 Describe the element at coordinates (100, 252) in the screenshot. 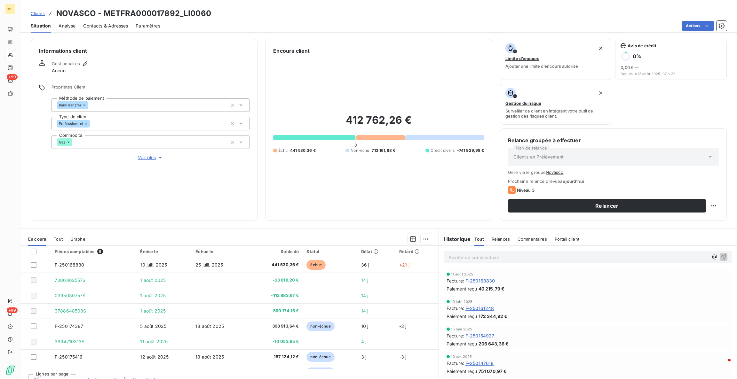

I see `span: 8` at that location.